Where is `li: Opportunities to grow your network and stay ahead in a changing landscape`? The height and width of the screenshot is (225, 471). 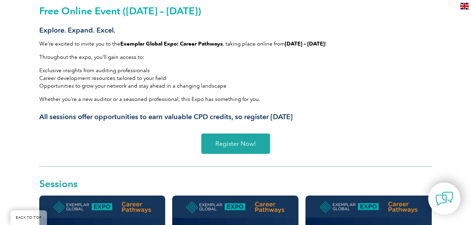 li: Opportunities to grow your network and stay ahead in a changing landscape is located at coordinates (236, 86).